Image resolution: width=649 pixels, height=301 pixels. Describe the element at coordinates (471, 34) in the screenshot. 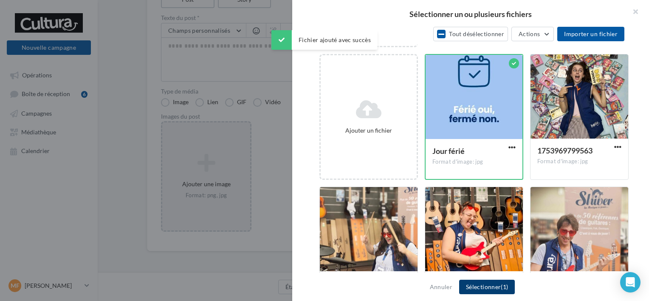

I see `button: Tout désélectionner` at that location.